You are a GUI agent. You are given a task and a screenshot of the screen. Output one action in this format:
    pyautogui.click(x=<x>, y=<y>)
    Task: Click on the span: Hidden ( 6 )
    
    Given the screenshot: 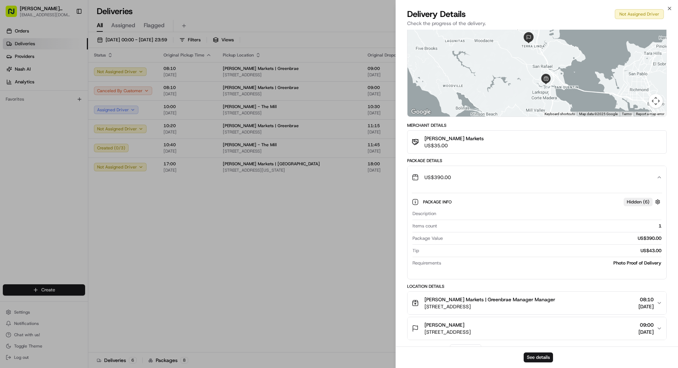 What is the action you would take?
    pyautogui.click(x=638, y=202)
    